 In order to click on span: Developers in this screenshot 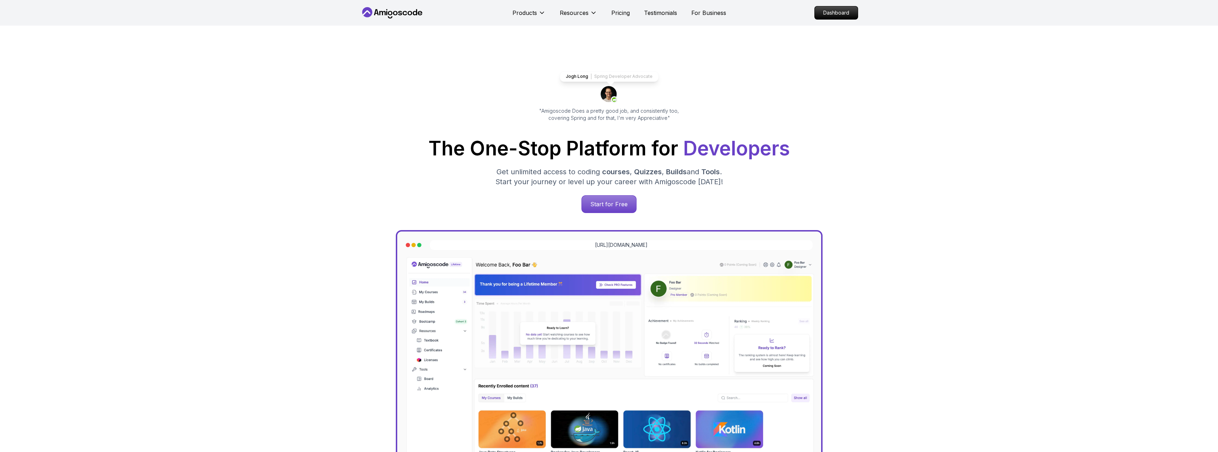, I will do `click(736, 148)`.